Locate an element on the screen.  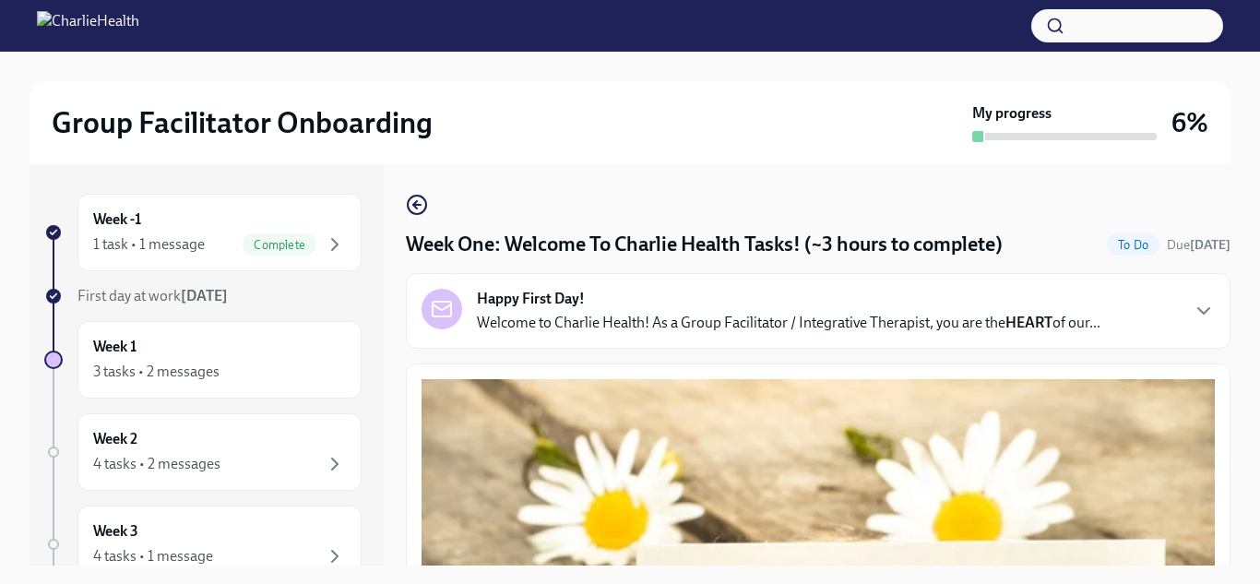
span: Due is located at coordinates (1198, 244).